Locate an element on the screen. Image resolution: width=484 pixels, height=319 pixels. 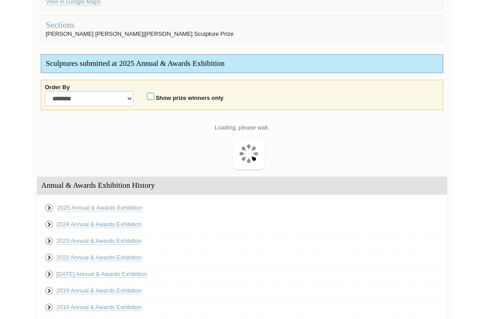
img: View 2019 Annual & Awards Exhibition is located at coordinates (49, 291).